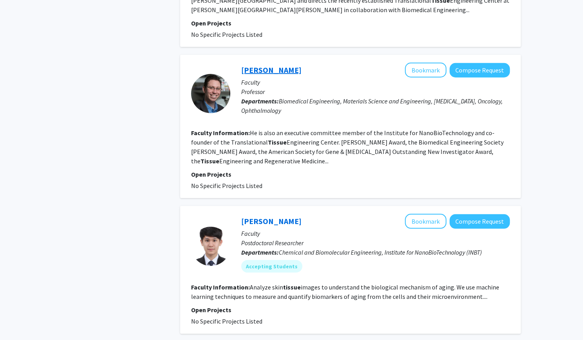  What do you see at coordinates (375, 92) in the screenshot?
I see `p: Professor` at bounding box center [375, 92].